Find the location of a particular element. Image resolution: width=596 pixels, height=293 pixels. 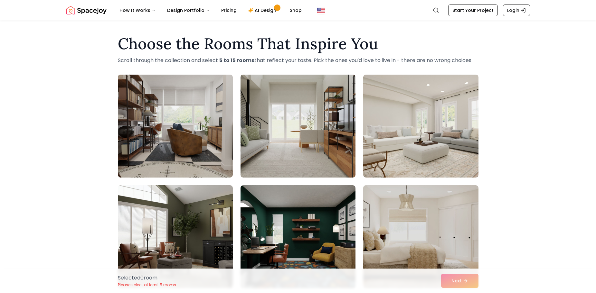

a: Shop is located at coordinates (295, 10).